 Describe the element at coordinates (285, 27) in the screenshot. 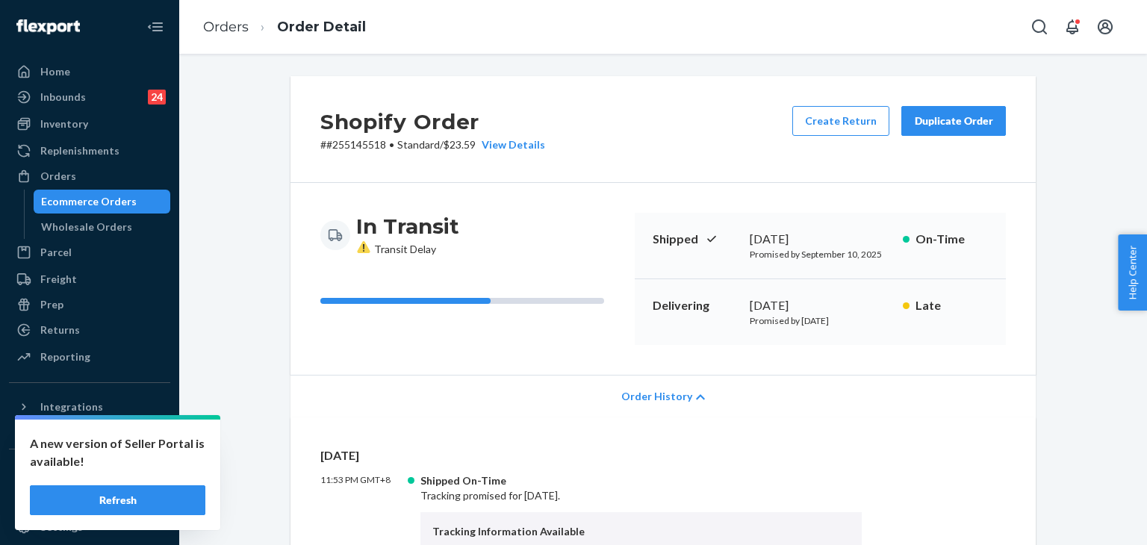

I see `ol: breadcrumbs` at that location.